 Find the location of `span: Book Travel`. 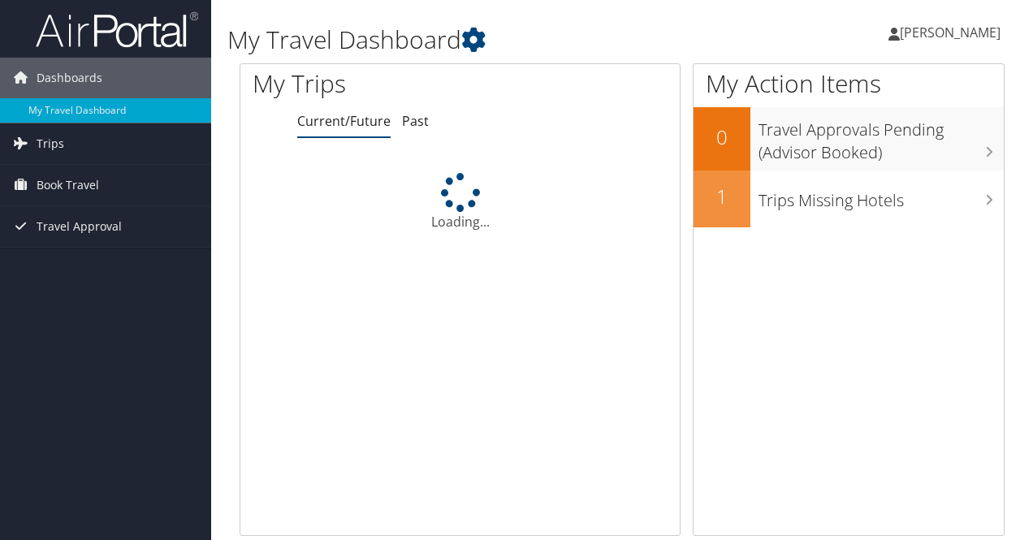

span: Book Travel is located at coordinates (67, 185).